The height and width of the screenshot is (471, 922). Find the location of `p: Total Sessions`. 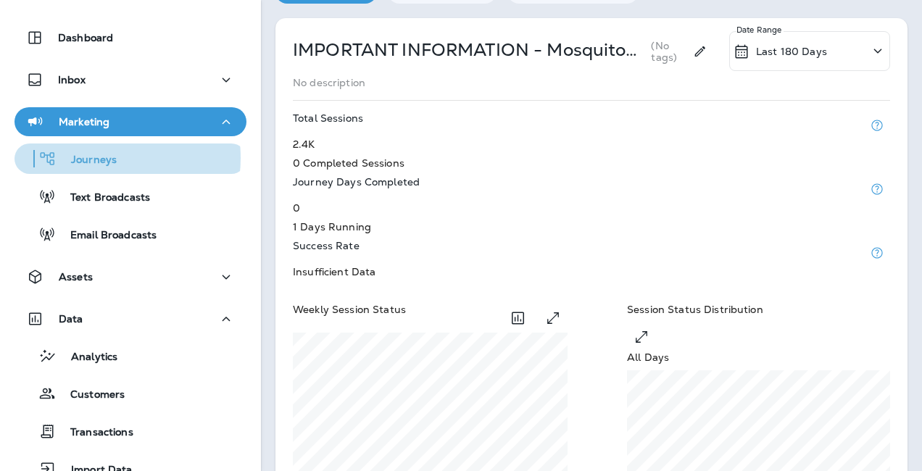

p: Total Sessions is located at coordinates (328, 118).